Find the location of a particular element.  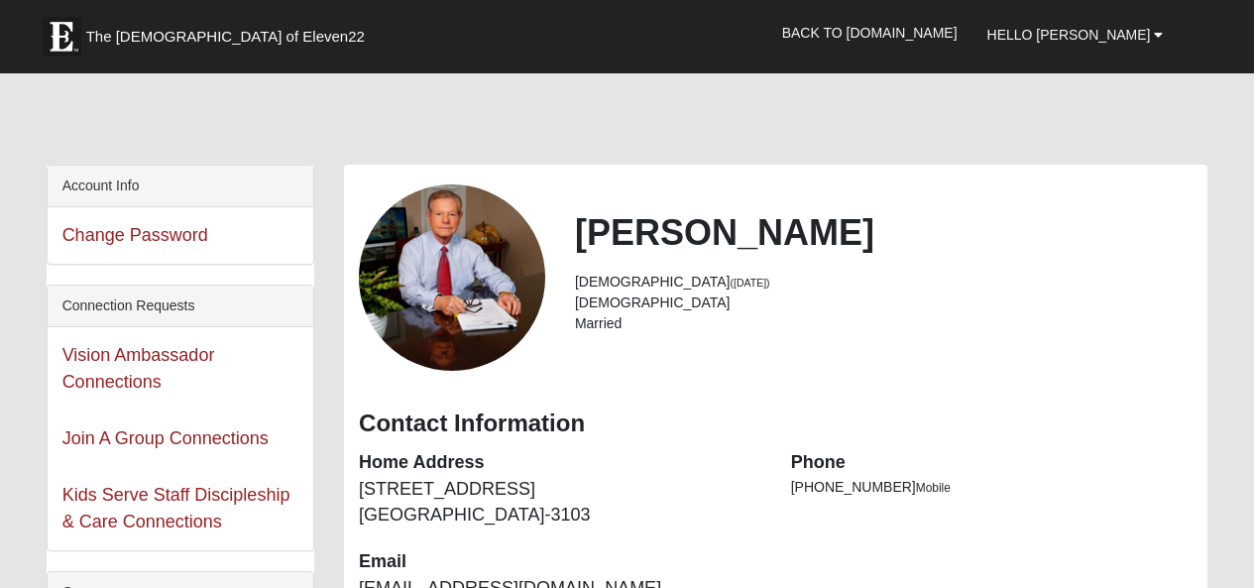

img: Eleven22 logo is located at coordinates (61, 37).